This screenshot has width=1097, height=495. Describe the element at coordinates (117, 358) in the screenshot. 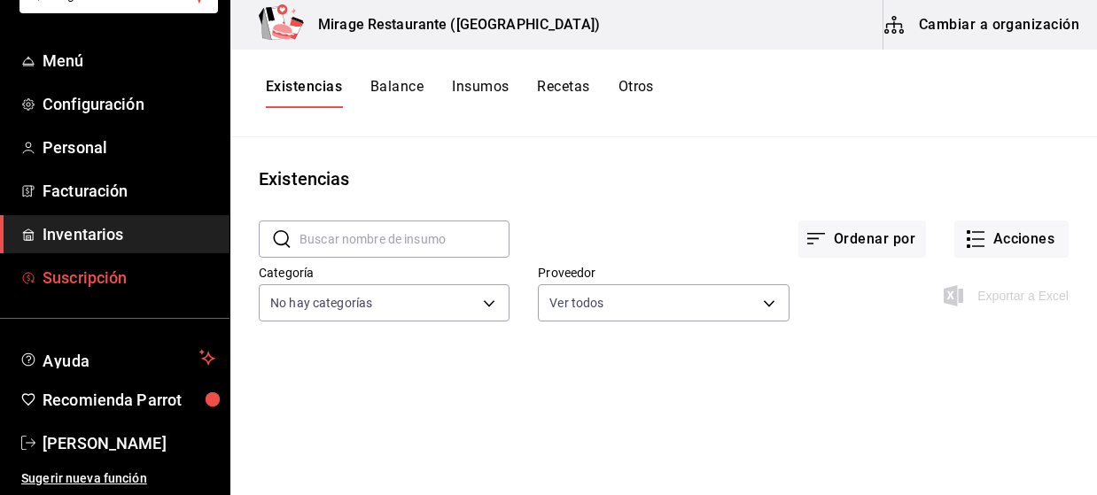

I see `span: Ayuda` at that location.